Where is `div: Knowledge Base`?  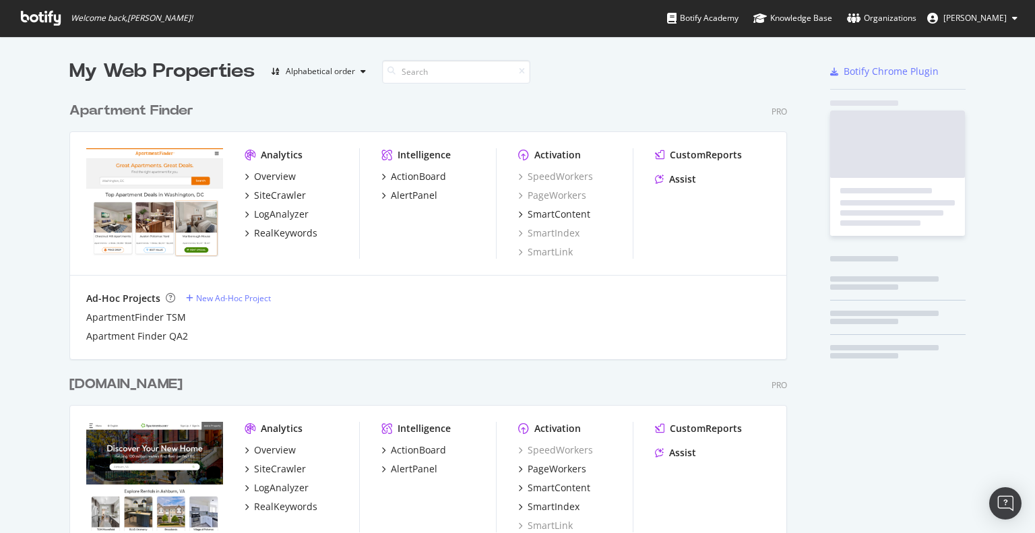
div: Knowledge Base is located at coordinates (792, 18).